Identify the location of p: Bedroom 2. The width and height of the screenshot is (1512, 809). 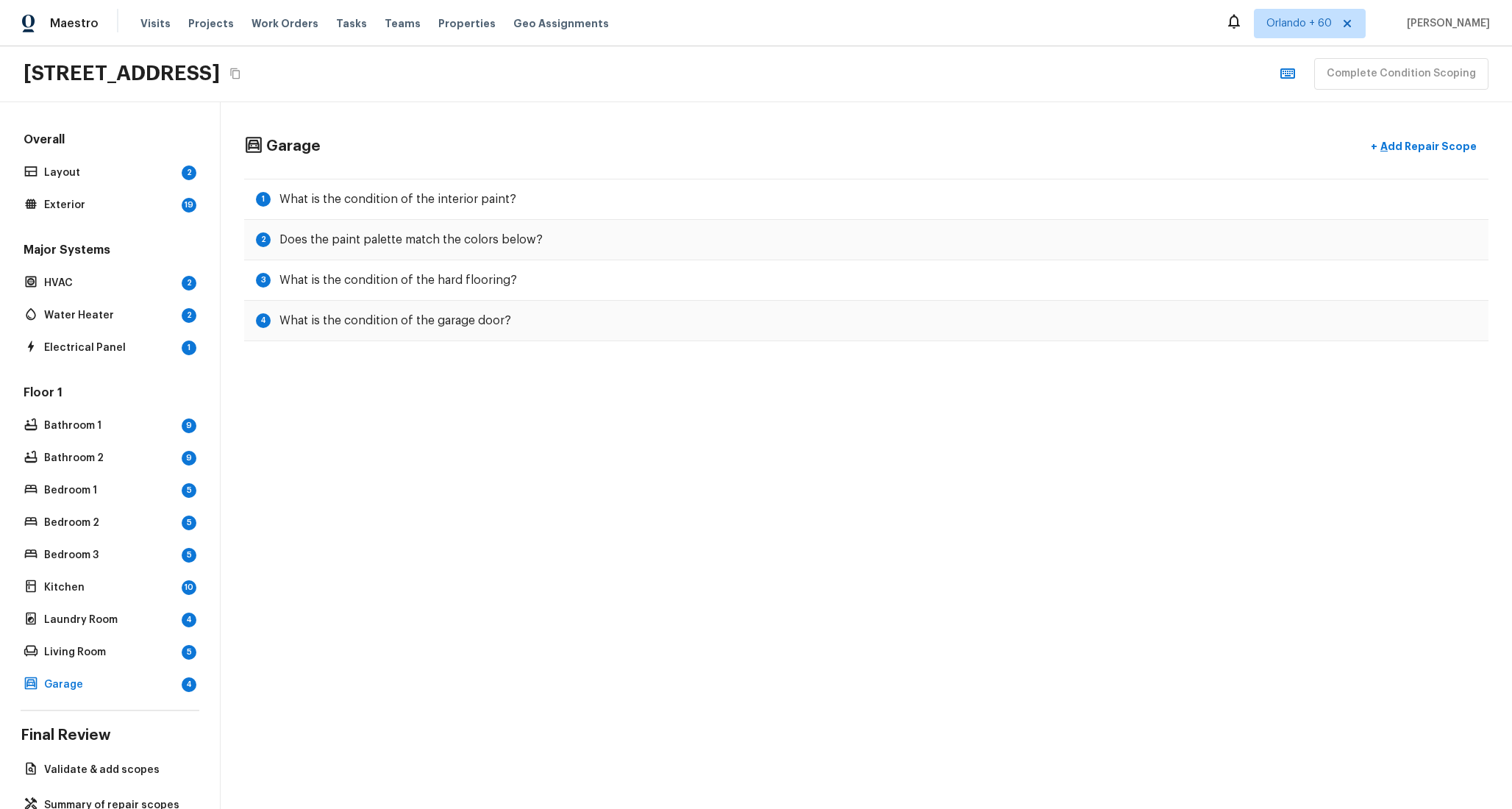
(110, 523).